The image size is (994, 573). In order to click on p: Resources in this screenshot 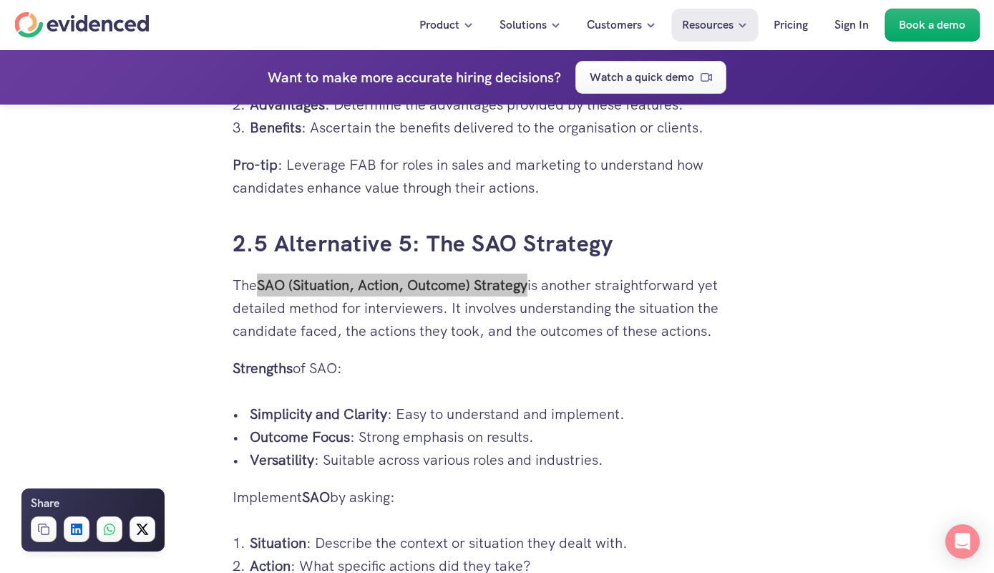, I will do `click(708, 25)`.